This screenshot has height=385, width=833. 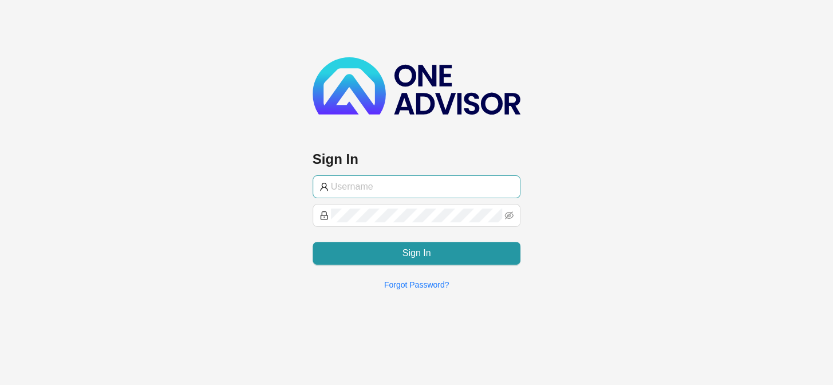 I want to click on span: Sign In, so click(x=417, y=253).